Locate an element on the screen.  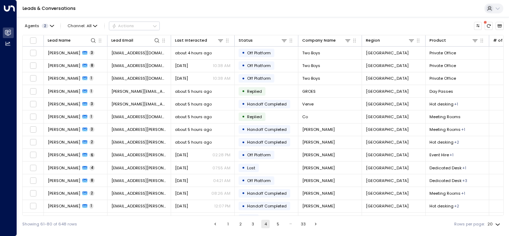
span: ella@groes.com is located at coordinates (139, 92).